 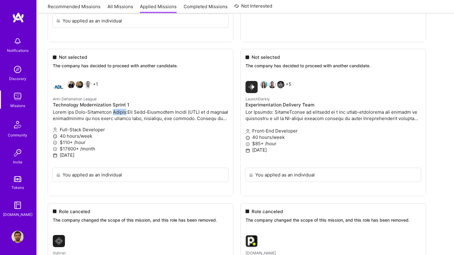 What do you see at coordinates (18, 153) in the screenshot?
I see `img: Invite` at bounding box center [18, 153].